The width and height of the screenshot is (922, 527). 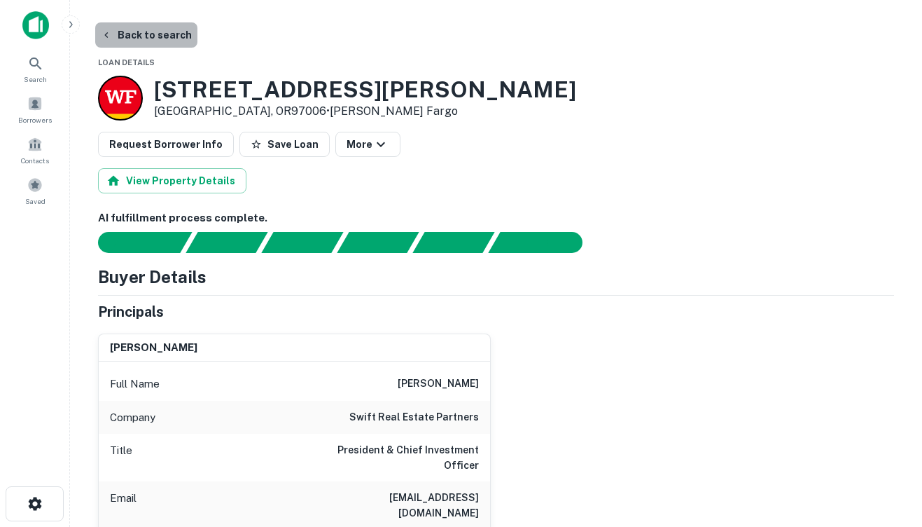 I want to click on button: More, so click(x=368, y=144).